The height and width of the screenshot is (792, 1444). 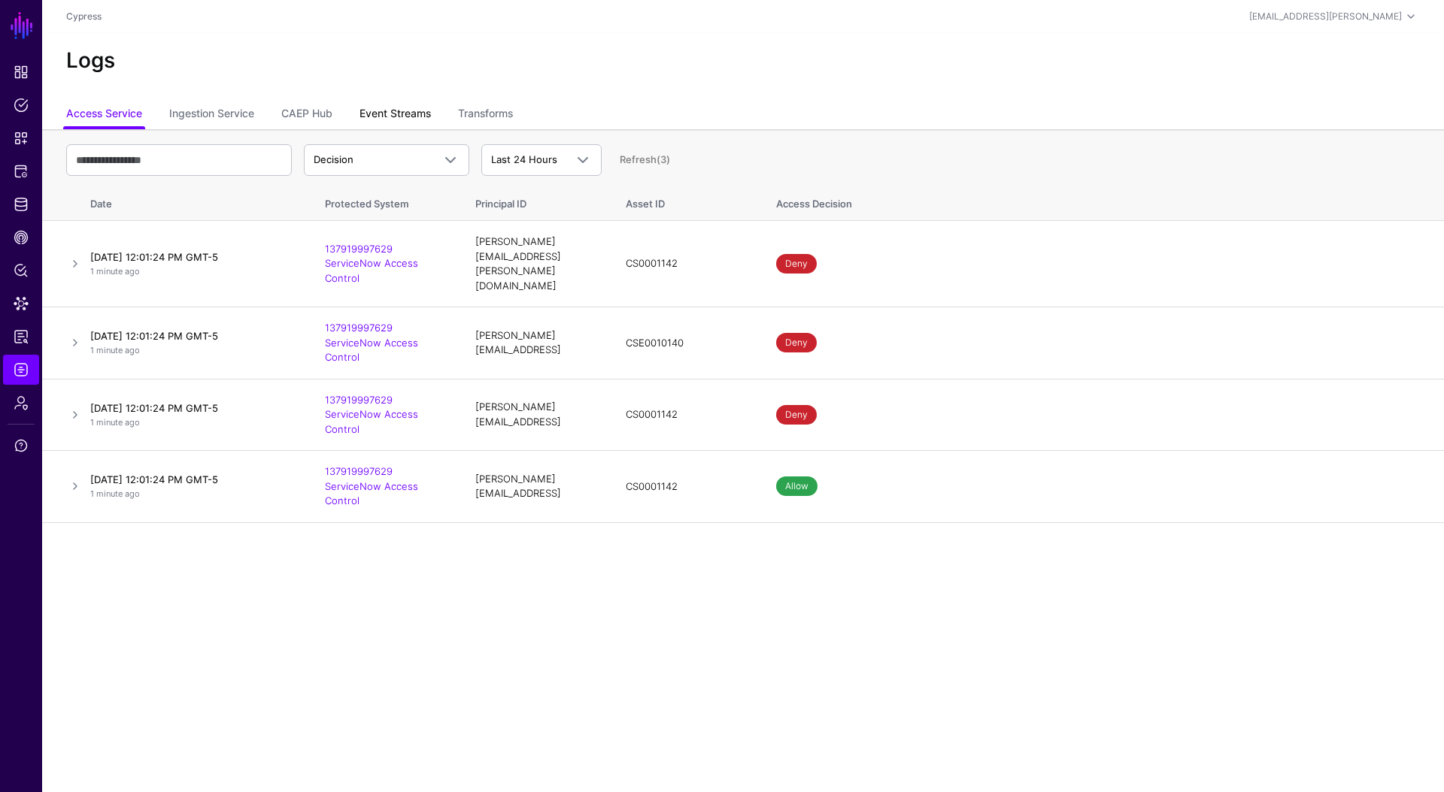 I want to click on a: Policies, so click(x=21, y=105).